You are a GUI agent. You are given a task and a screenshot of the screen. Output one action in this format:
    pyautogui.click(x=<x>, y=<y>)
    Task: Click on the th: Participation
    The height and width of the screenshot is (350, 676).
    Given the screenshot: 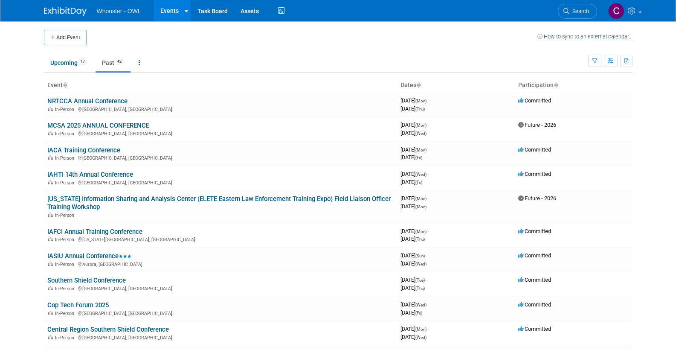 What is the action you would take?
    pyautogui.click(x=574, y=85)
    